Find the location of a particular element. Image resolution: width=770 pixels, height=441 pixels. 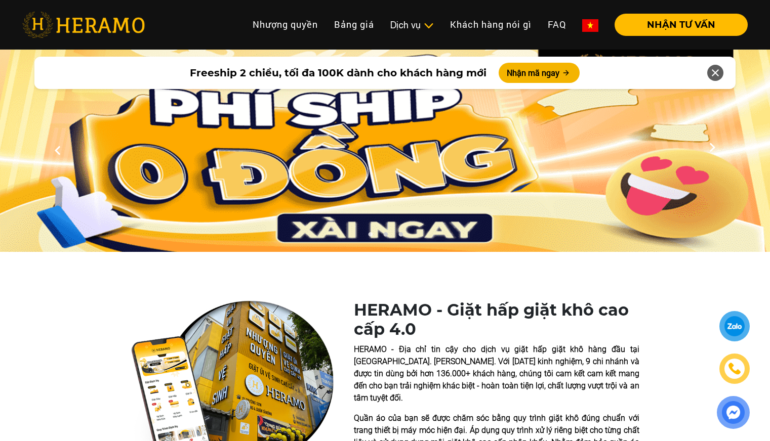

span: Freeship 2 chiều, tối đa 100K dành cho khách hàng mới is located at coordinates (338, 73).